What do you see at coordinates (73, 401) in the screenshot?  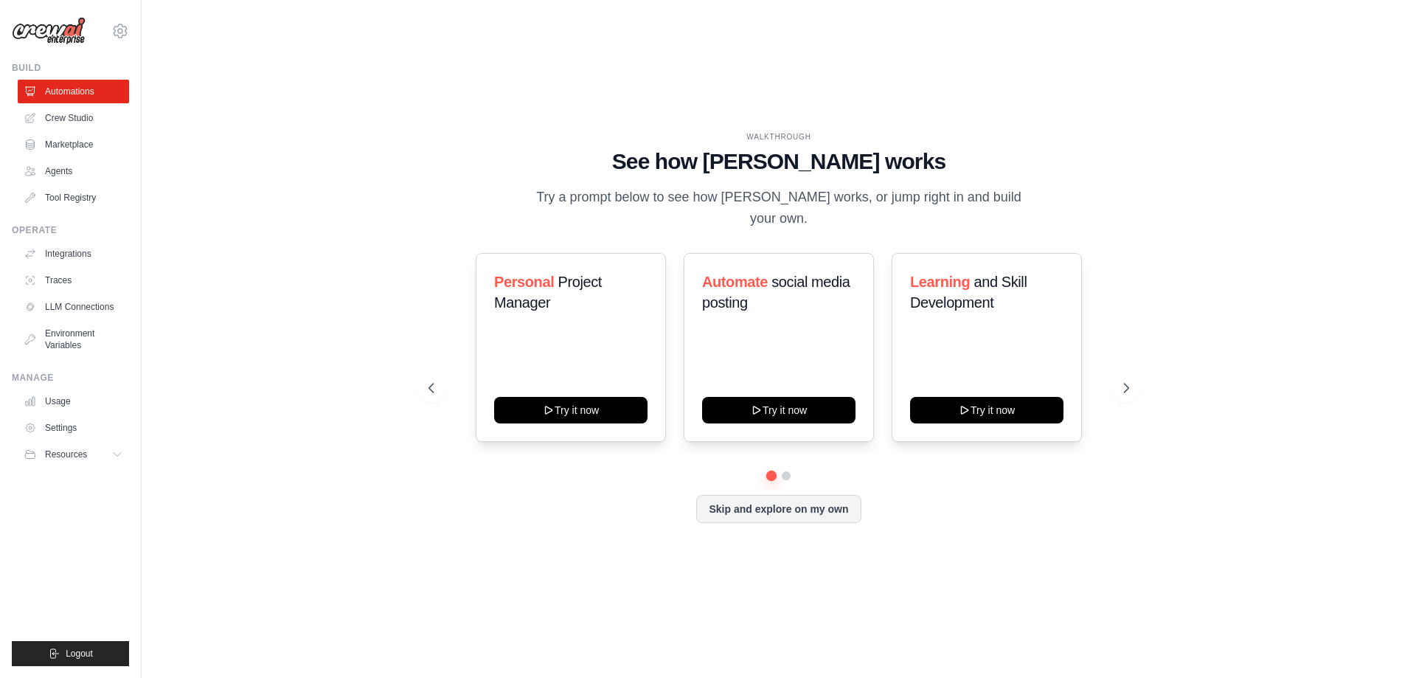 I see `a: Usage` at bounding box center [73, 401].